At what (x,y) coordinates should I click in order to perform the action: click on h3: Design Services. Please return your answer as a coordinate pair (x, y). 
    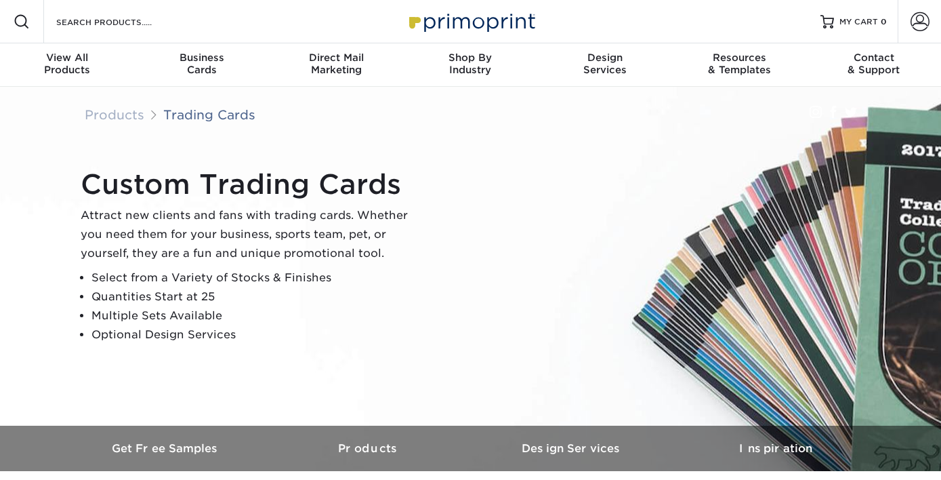
    Looking at the image, I should click on (572, 448).